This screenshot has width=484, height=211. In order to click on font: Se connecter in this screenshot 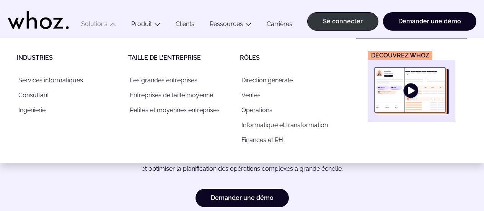, I will do `click(343, 21)`.